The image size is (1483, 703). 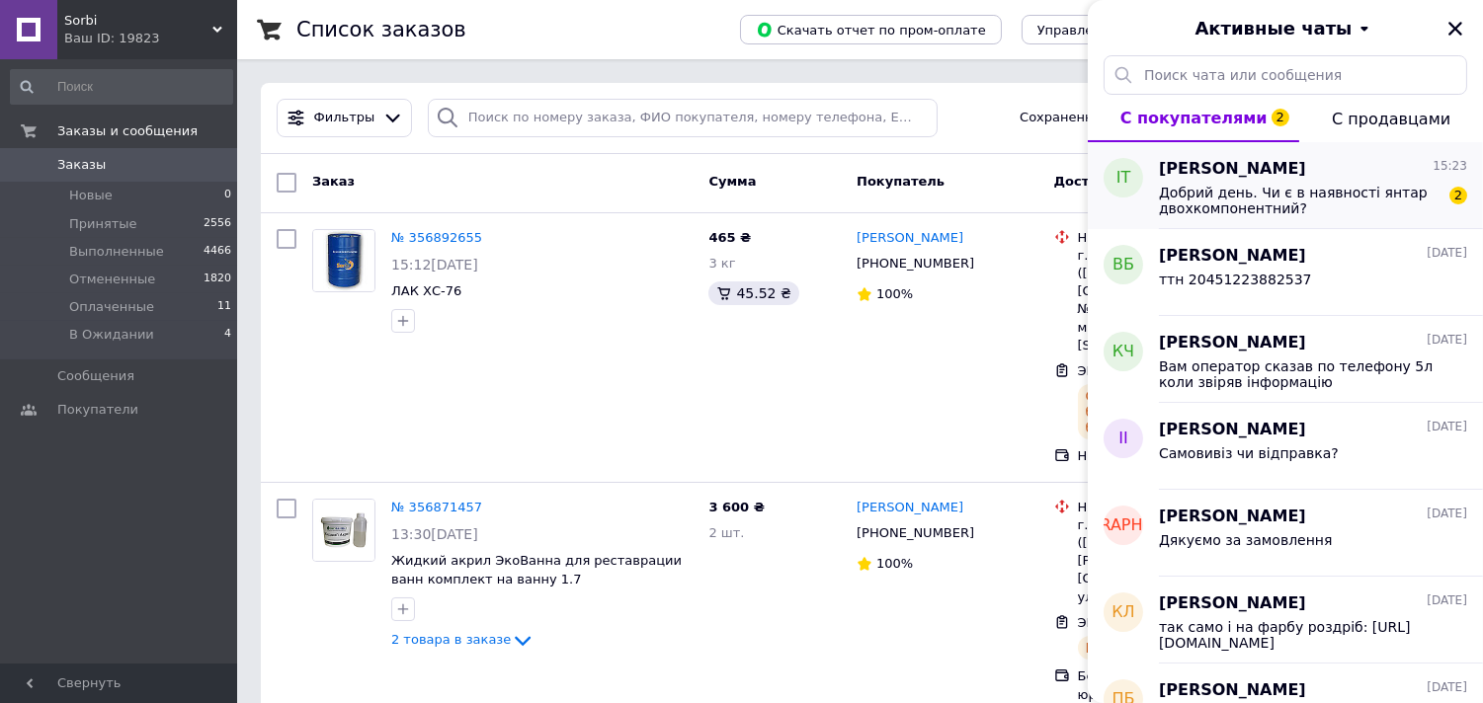 I want to click on input: Поиск по номеру заказа, ФИО покупателя, номеру телефона, Email, номеру накладной, so click(x=683, y=118).